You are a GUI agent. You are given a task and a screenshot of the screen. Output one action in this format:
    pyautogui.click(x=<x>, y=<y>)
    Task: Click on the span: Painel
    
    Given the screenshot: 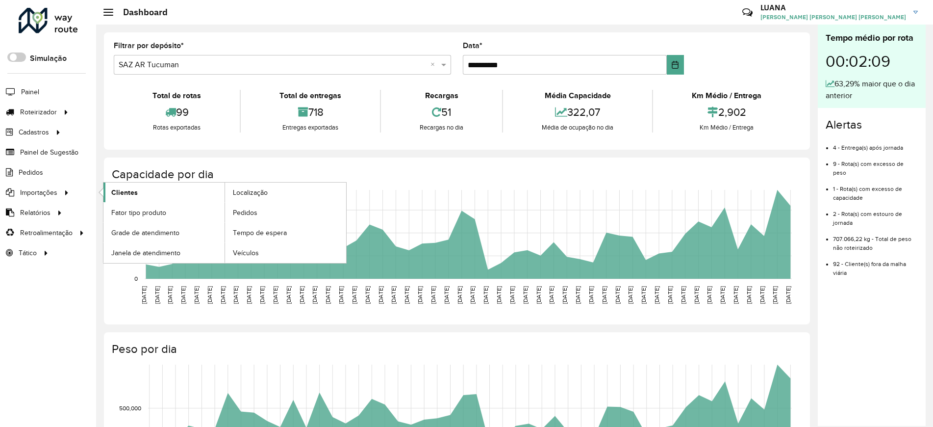 What is the action you would take?
    pyautogui.click(x=30, y=92)
    